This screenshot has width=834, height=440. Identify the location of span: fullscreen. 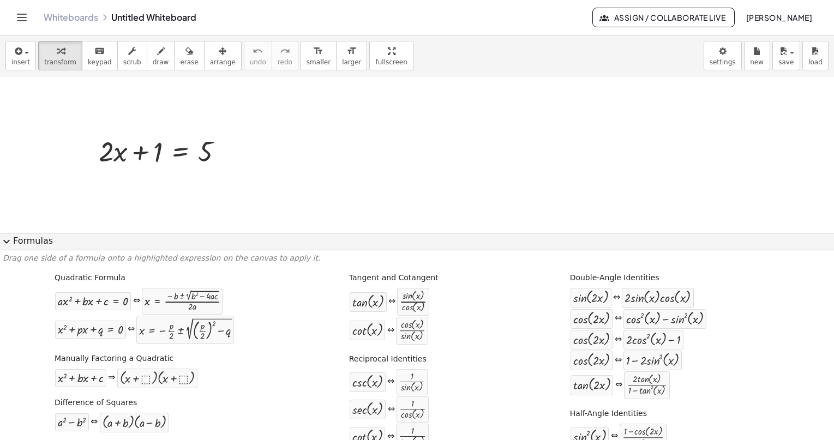
(391, 62).